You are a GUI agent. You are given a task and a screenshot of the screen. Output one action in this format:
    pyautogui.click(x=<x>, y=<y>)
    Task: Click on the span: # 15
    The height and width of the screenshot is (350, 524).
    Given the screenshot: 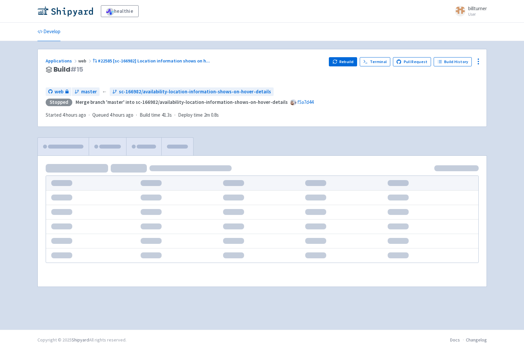 What is the action you would take?
    pyautogui.click(x=77, y=69)
    